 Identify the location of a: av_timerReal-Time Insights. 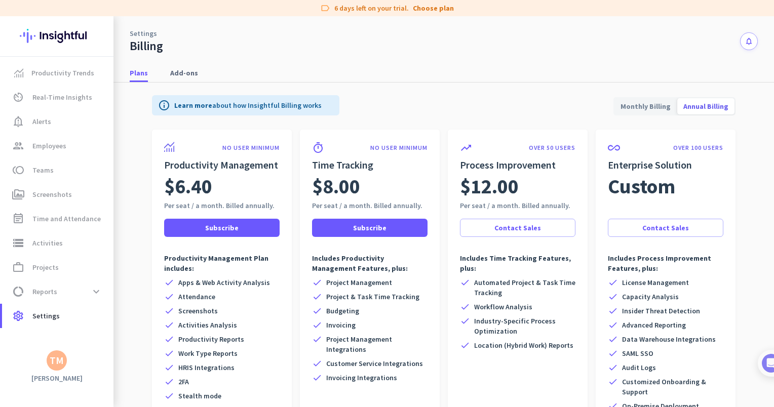
(58, 97).